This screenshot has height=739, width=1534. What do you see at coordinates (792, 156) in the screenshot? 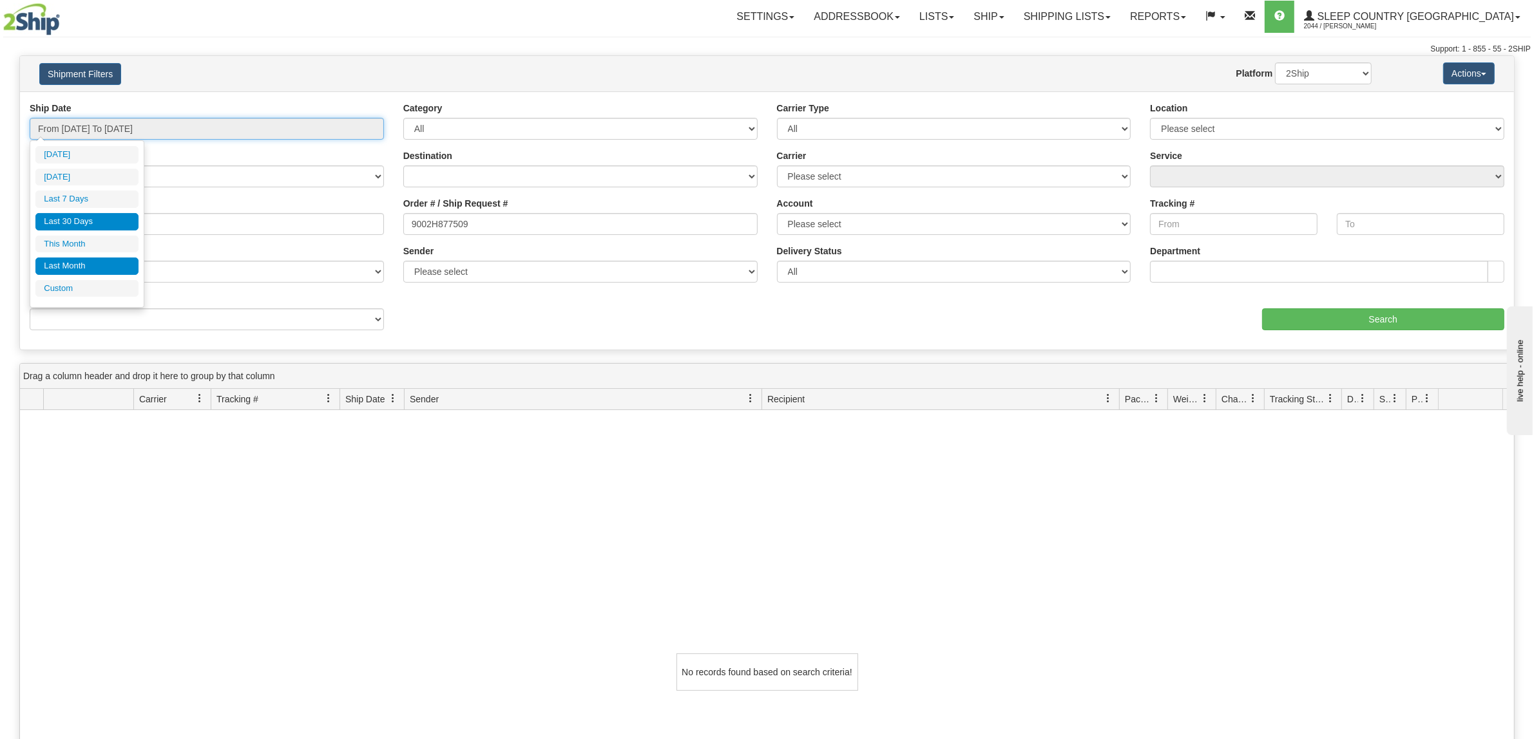
I see `label: Carrier` at bounding box center [792, 156].